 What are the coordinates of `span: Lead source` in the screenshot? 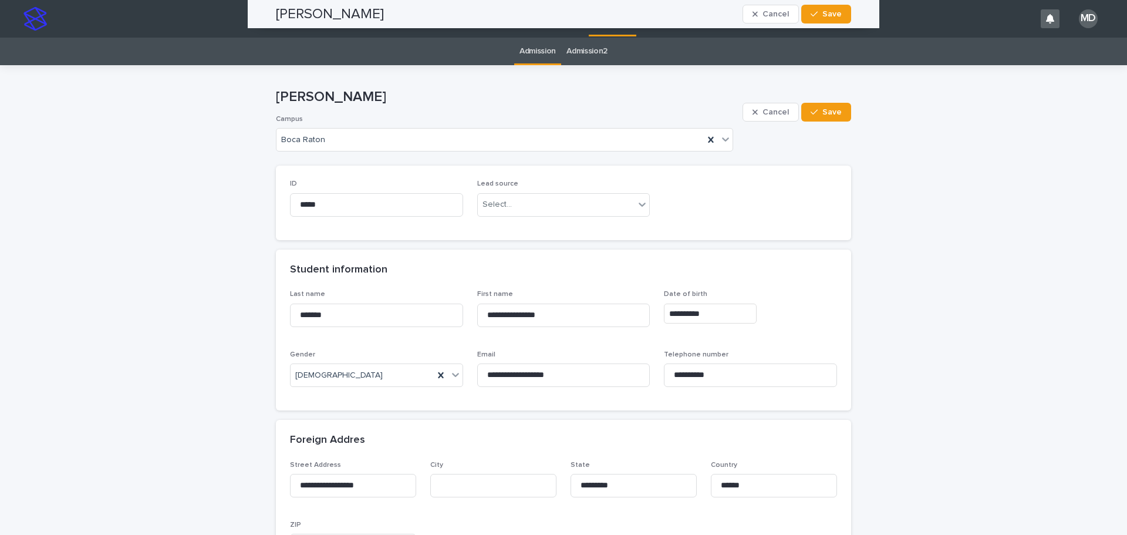 It's located at (498, 184).